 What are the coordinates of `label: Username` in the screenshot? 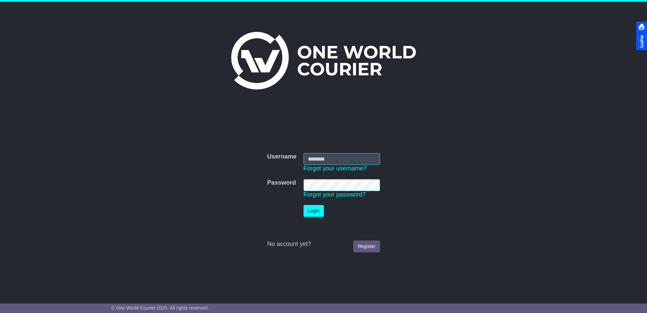 It's located at (282, 157).